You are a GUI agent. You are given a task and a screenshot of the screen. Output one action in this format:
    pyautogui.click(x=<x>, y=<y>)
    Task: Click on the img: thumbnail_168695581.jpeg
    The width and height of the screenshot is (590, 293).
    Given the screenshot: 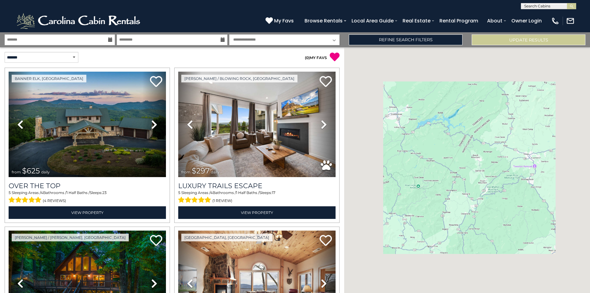 What is the action you would take?
    pyautogui.click(x=257, y=124)
    